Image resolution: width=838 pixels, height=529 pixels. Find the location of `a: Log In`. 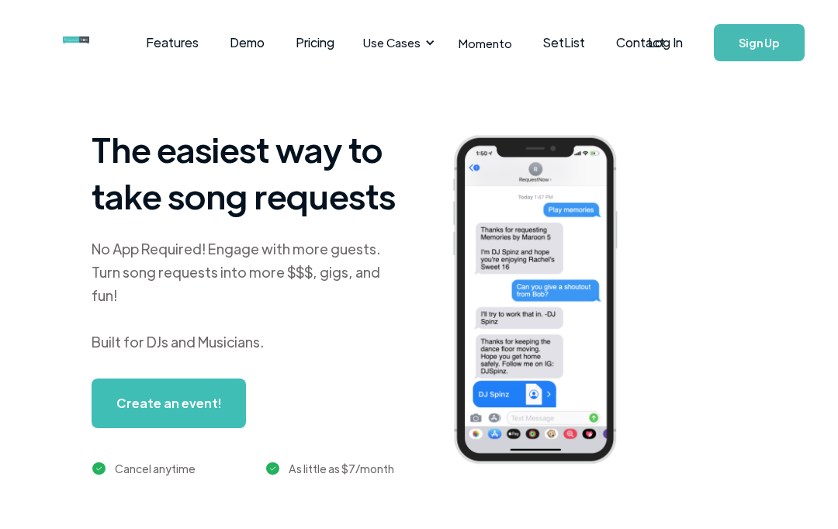

a: Log In is located at coordinates (665, 43).